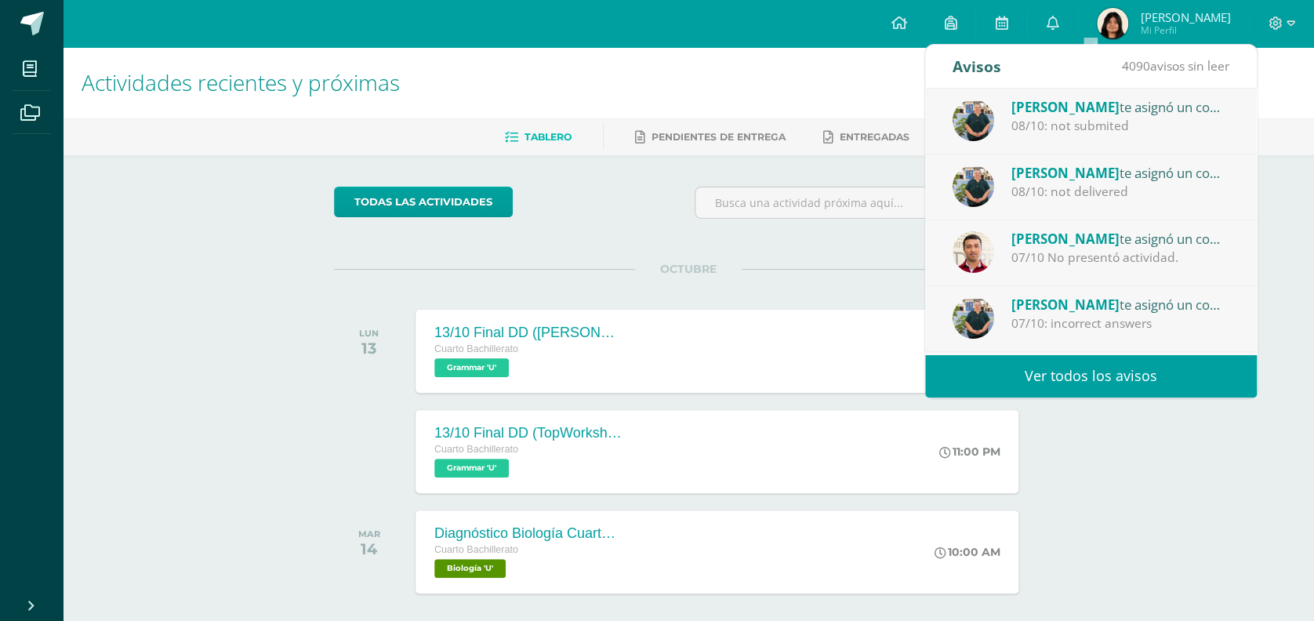 The height and width of the screenshot is (621, 1314). I want to click on span: Mi Perfil, so click(1185, 30).